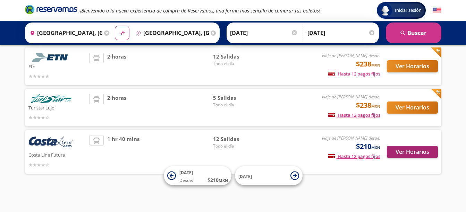 The width and height of the screenshot is (466, 212). I want to click on i: Brand Logo, so click(51, 9).